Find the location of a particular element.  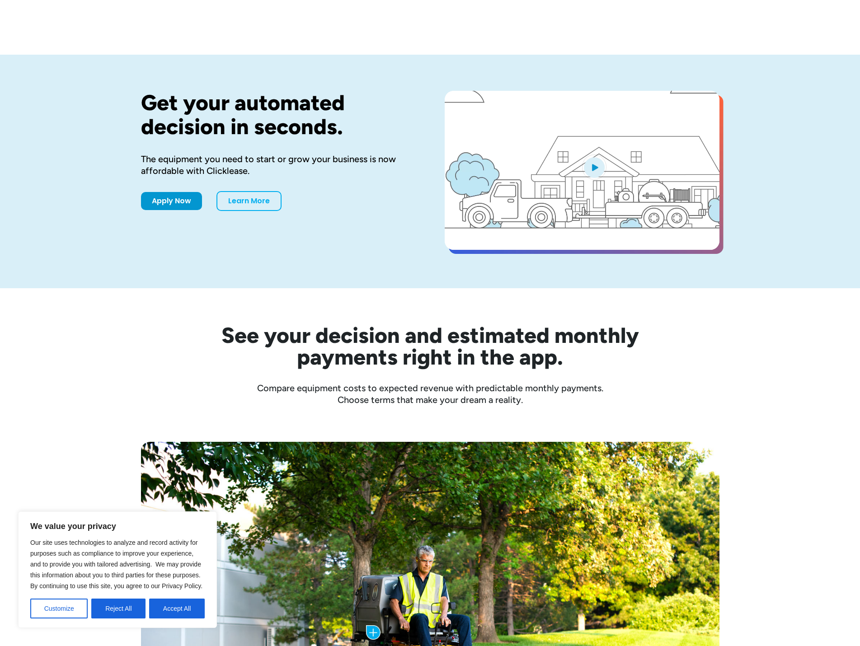

a: open lightbox is located at coordinates (582, 170).